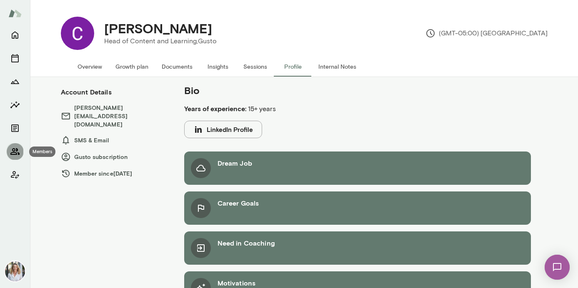 The image size is (578, 288). I want to click on h6: Gusto subscription, so click(114, 157).